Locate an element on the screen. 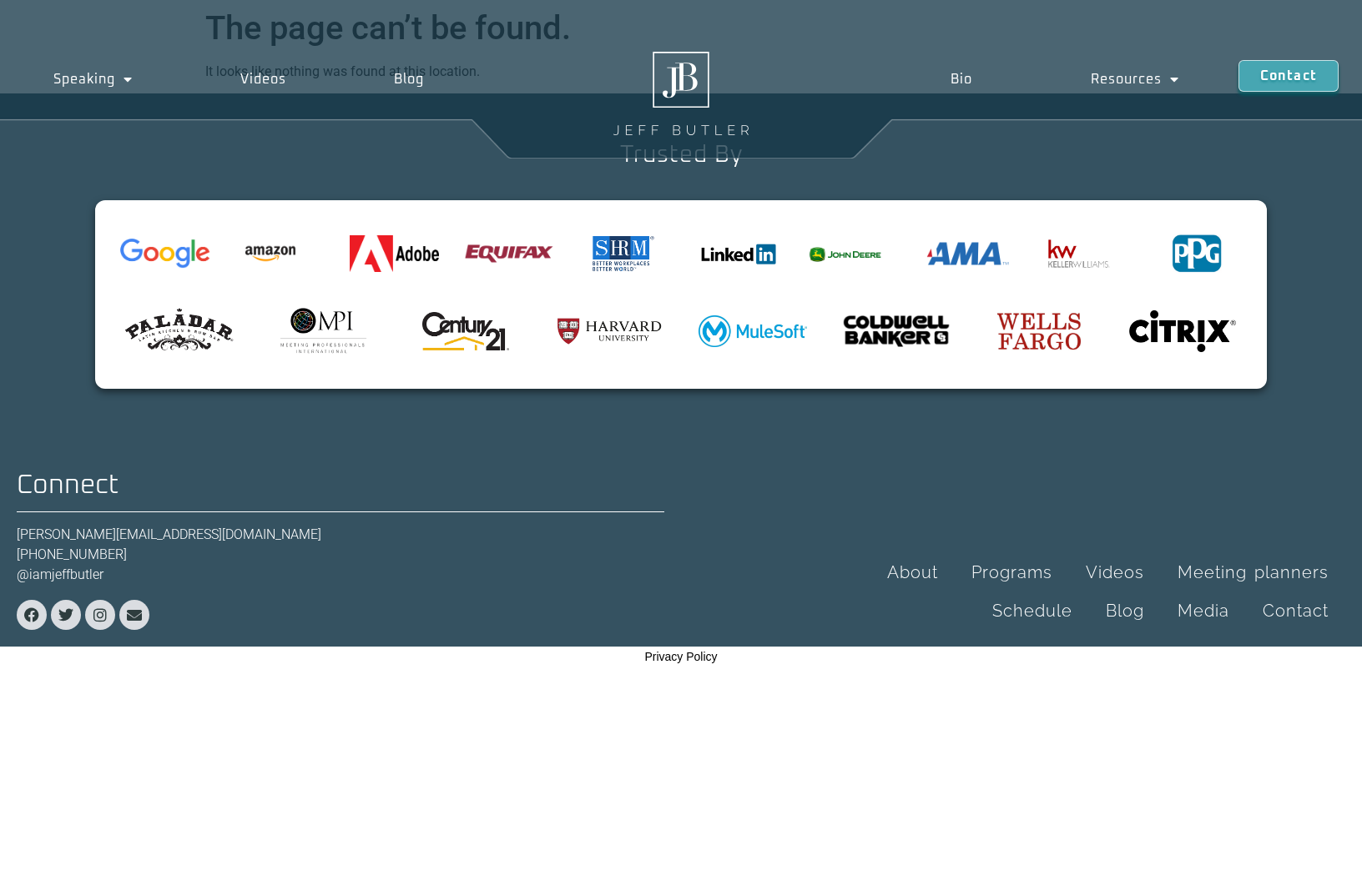 The image size is (1362, 896). a: Bio is located at coordinates (962, 80).